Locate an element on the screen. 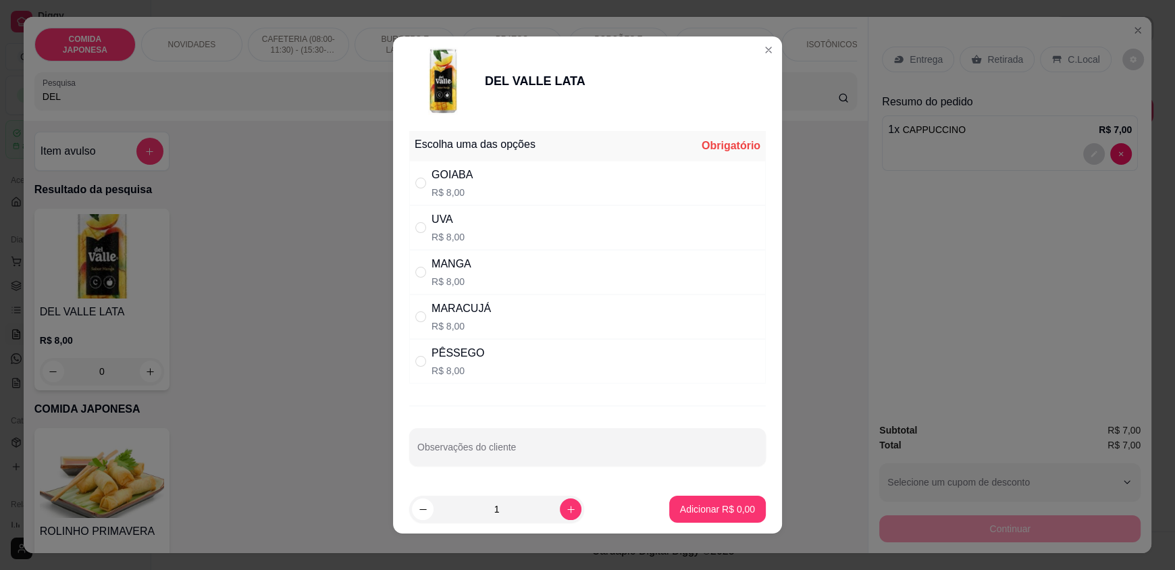  button: decrease-product-quantity is located at coordinates (423, 509).